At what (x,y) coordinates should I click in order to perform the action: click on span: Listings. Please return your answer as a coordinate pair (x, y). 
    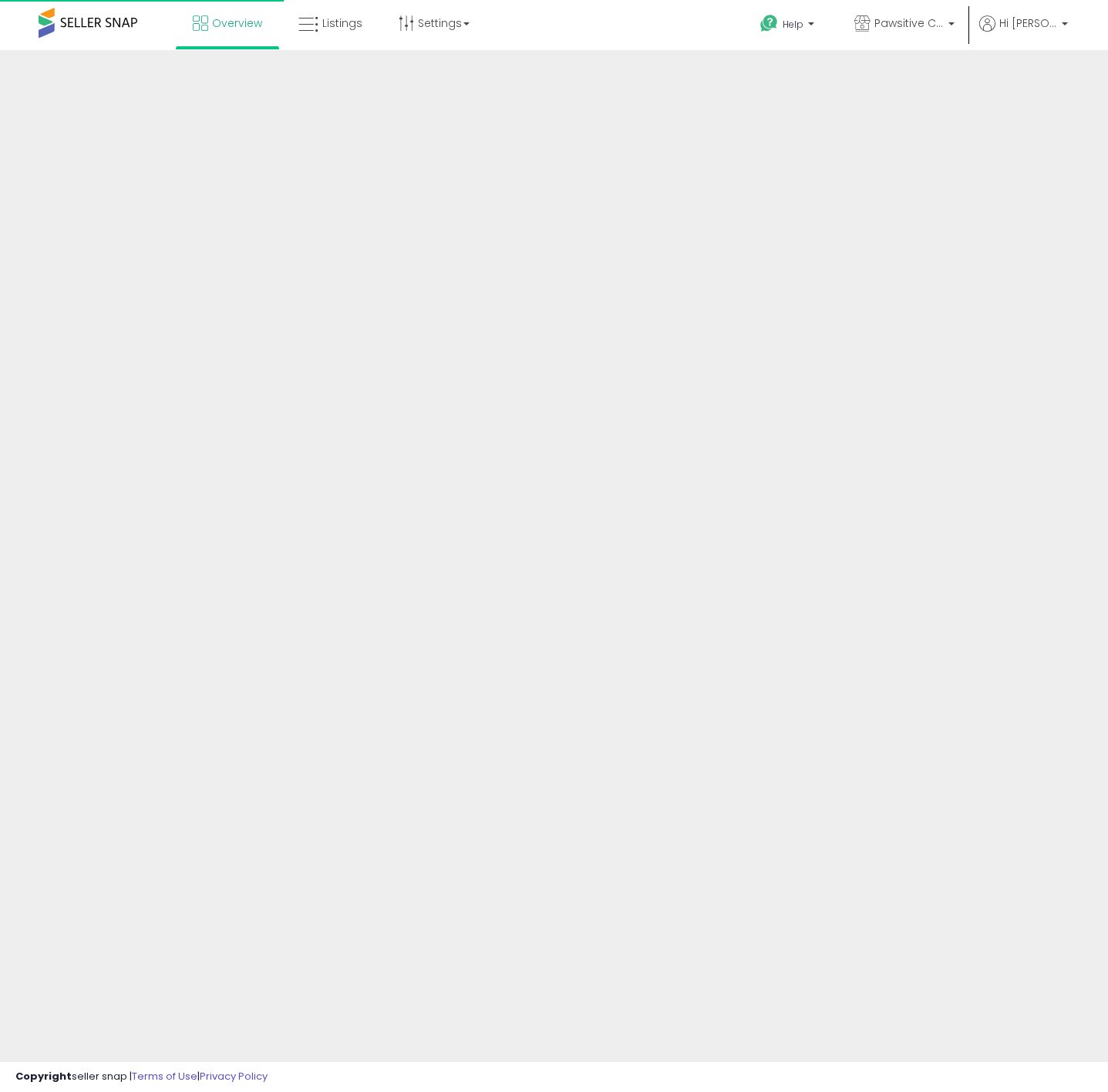
    Looking at the image, I should click on (342, 23).